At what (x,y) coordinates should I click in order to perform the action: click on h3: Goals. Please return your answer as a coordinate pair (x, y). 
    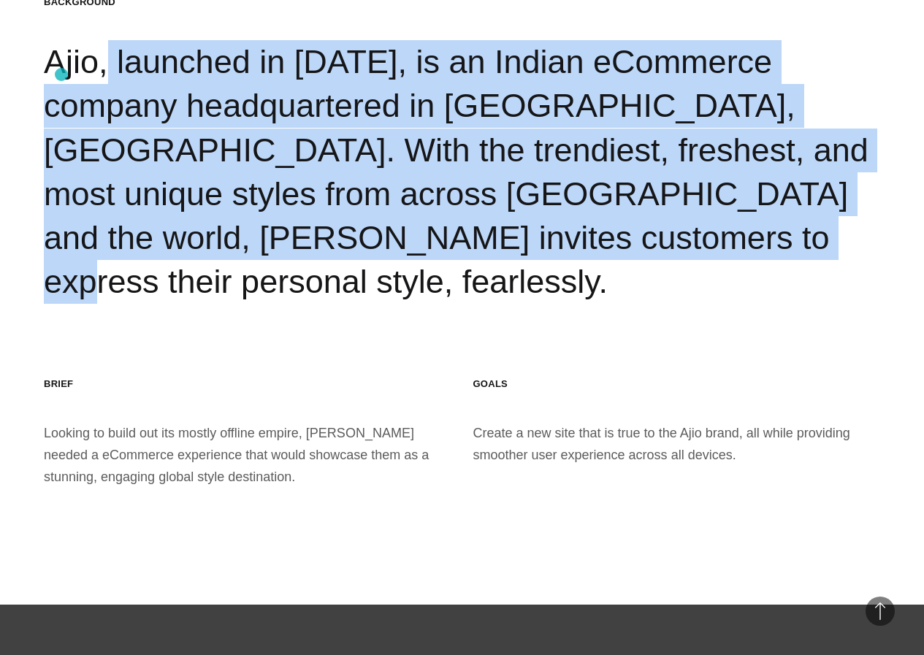
    Looking at the image, I should click on (677, 383).